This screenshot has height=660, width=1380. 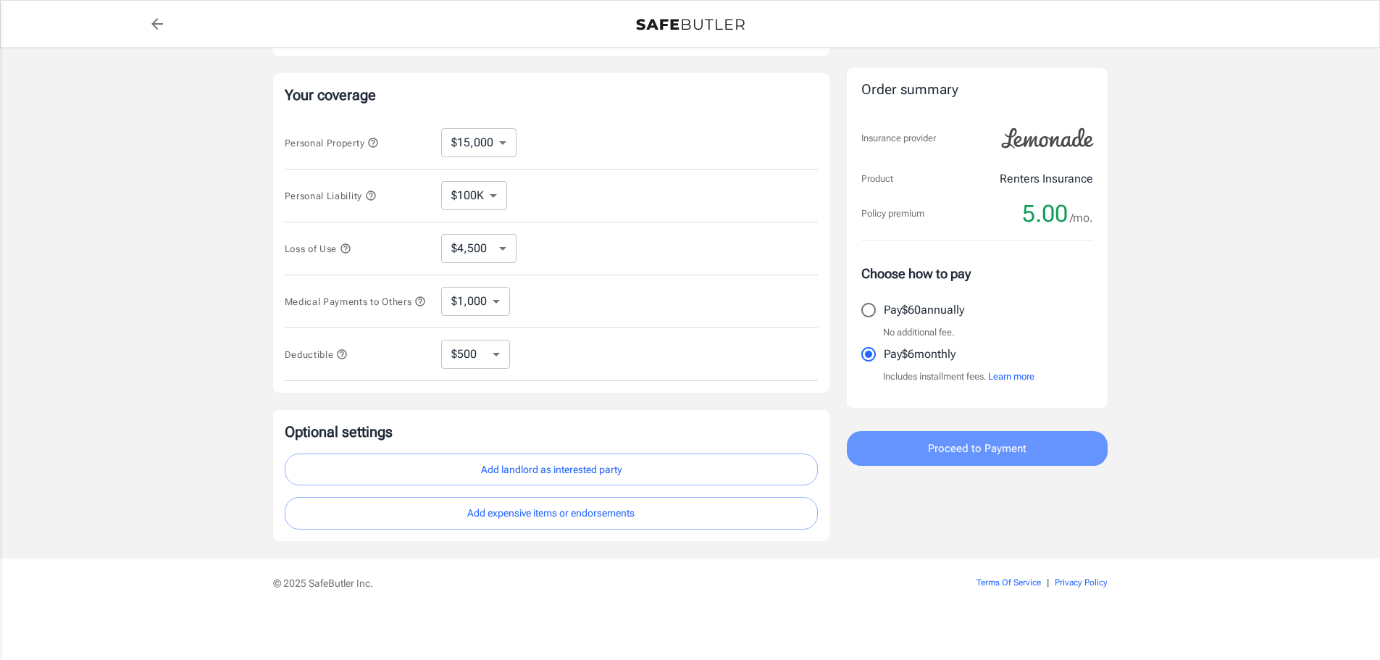 I want to click on button: Deductible, so click(x=317, y=354).